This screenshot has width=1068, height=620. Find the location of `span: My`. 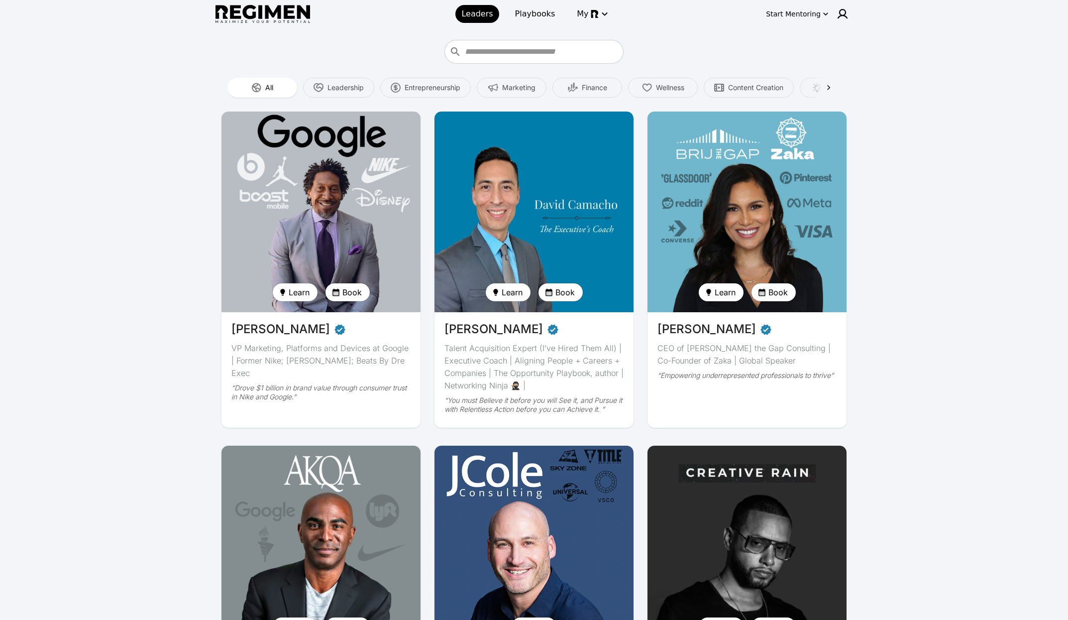

span: My is located at coordinates (582, 14).